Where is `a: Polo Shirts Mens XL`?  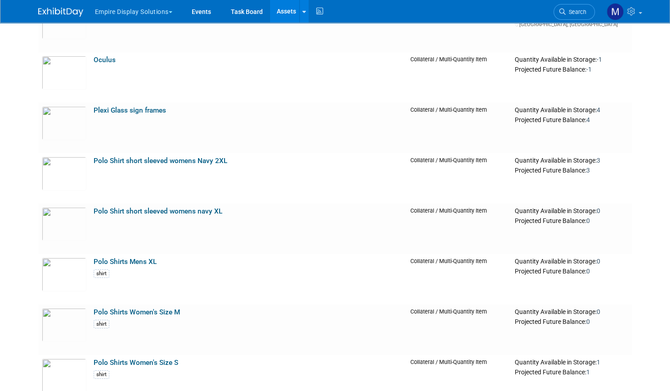
a: Polo Shirts Mens XL is located at coordinates (125, 262).